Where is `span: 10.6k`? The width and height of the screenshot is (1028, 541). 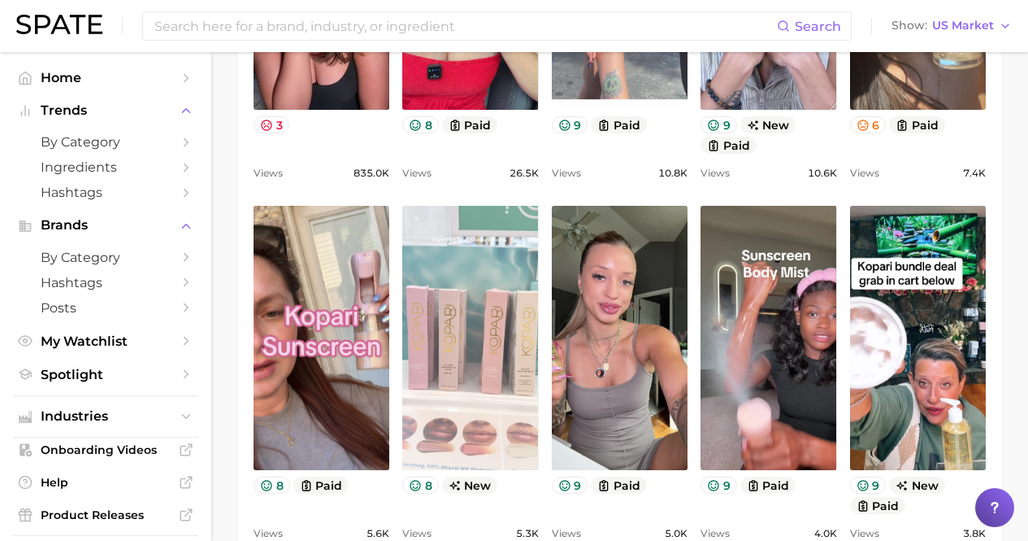 span: 10.6k is located at coordinates (823, 173).